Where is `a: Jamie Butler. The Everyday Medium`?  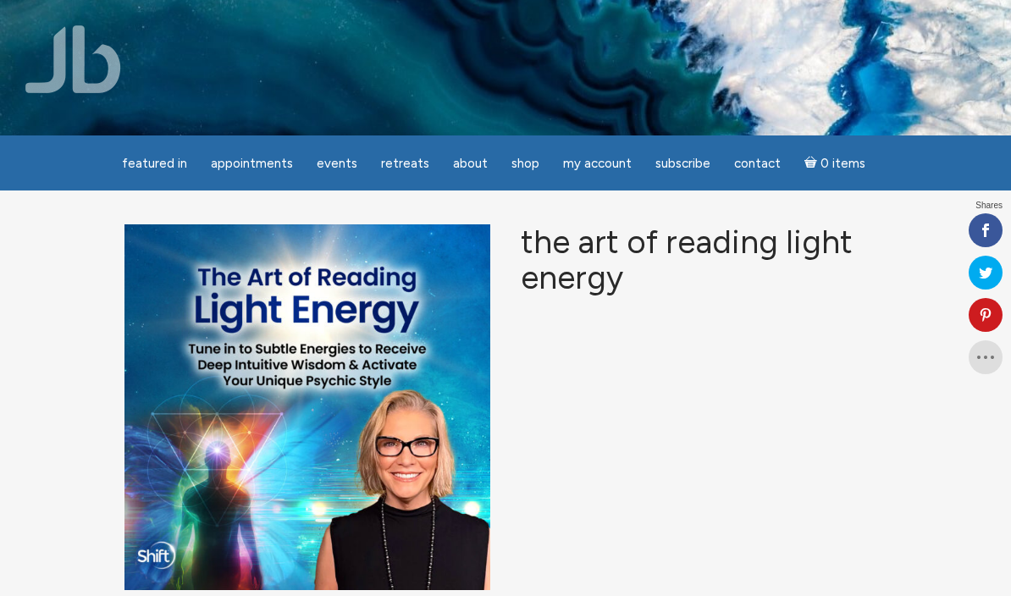 a: Jamie Butler. The Everyday Medium is located at coordinates (73, 59).